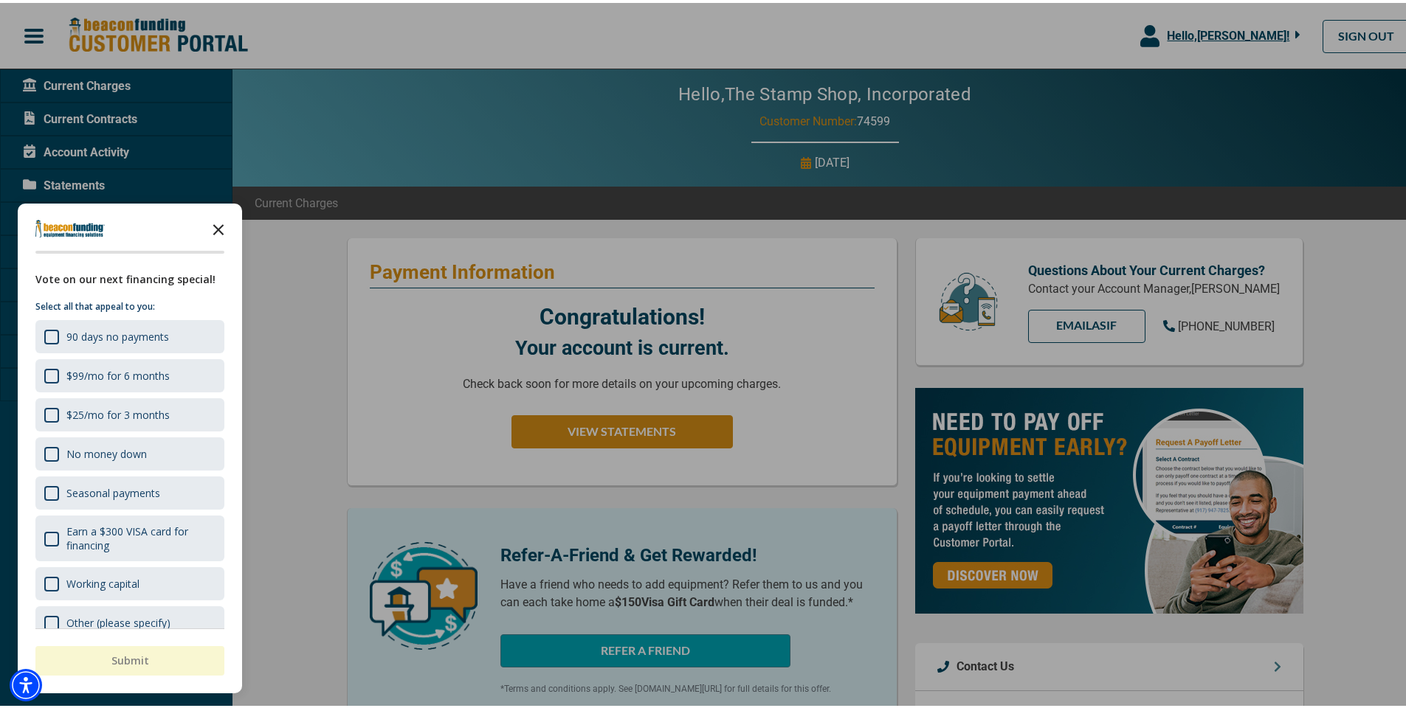 This screenshot has width=1406, height=708. I want to click on div: Accessibility Menu, so click(26, 683).